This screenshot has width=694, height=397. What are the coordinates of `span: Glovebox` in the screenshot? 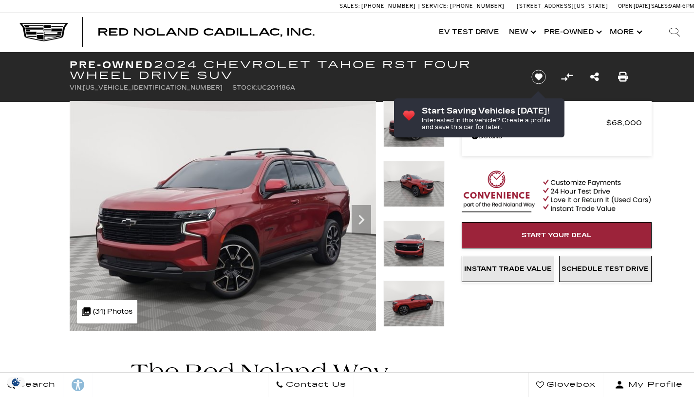 It's located at (570, 385).